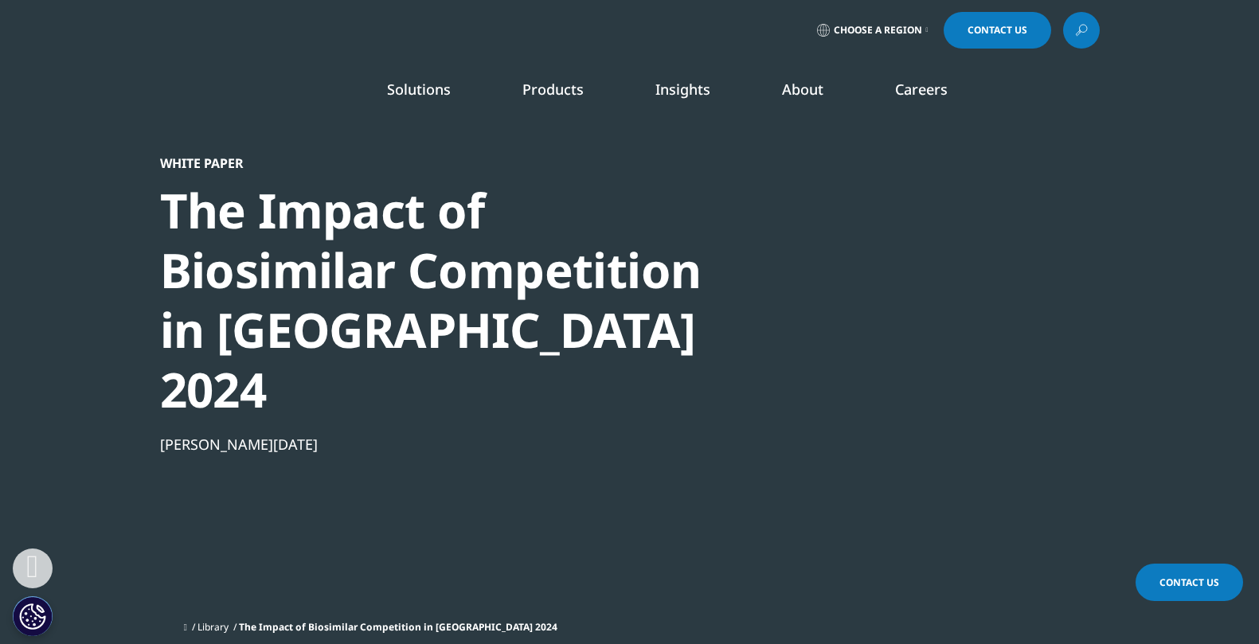  What do you see at coordinates (921, 89) in the screenshot?
I see `a: Careers` at bounding box center [921, 89].